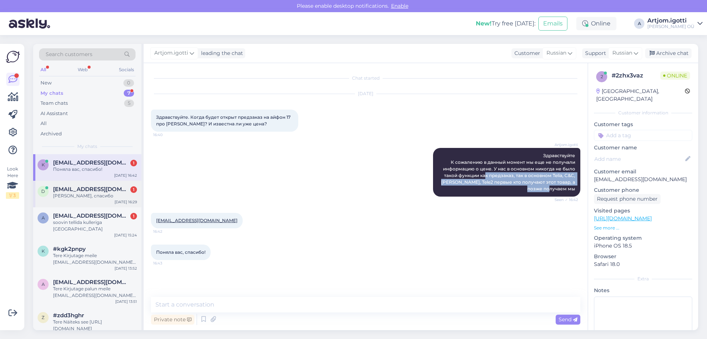 This screenshot has width=707, height=339. What do you see at coordinates (640, 24) in the screenshot?
I see `div: A` at bounding box center [640, 24].